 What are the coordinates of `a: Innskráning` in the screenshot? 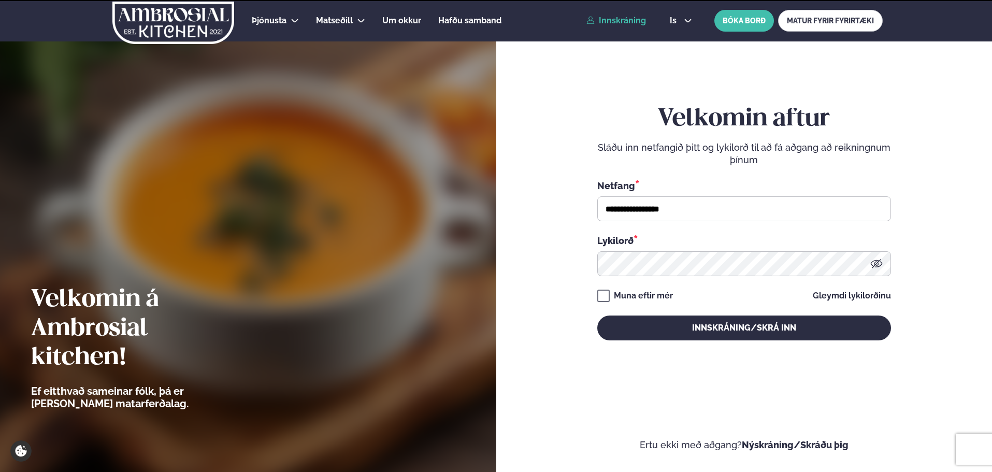 It's located at (616, 21).